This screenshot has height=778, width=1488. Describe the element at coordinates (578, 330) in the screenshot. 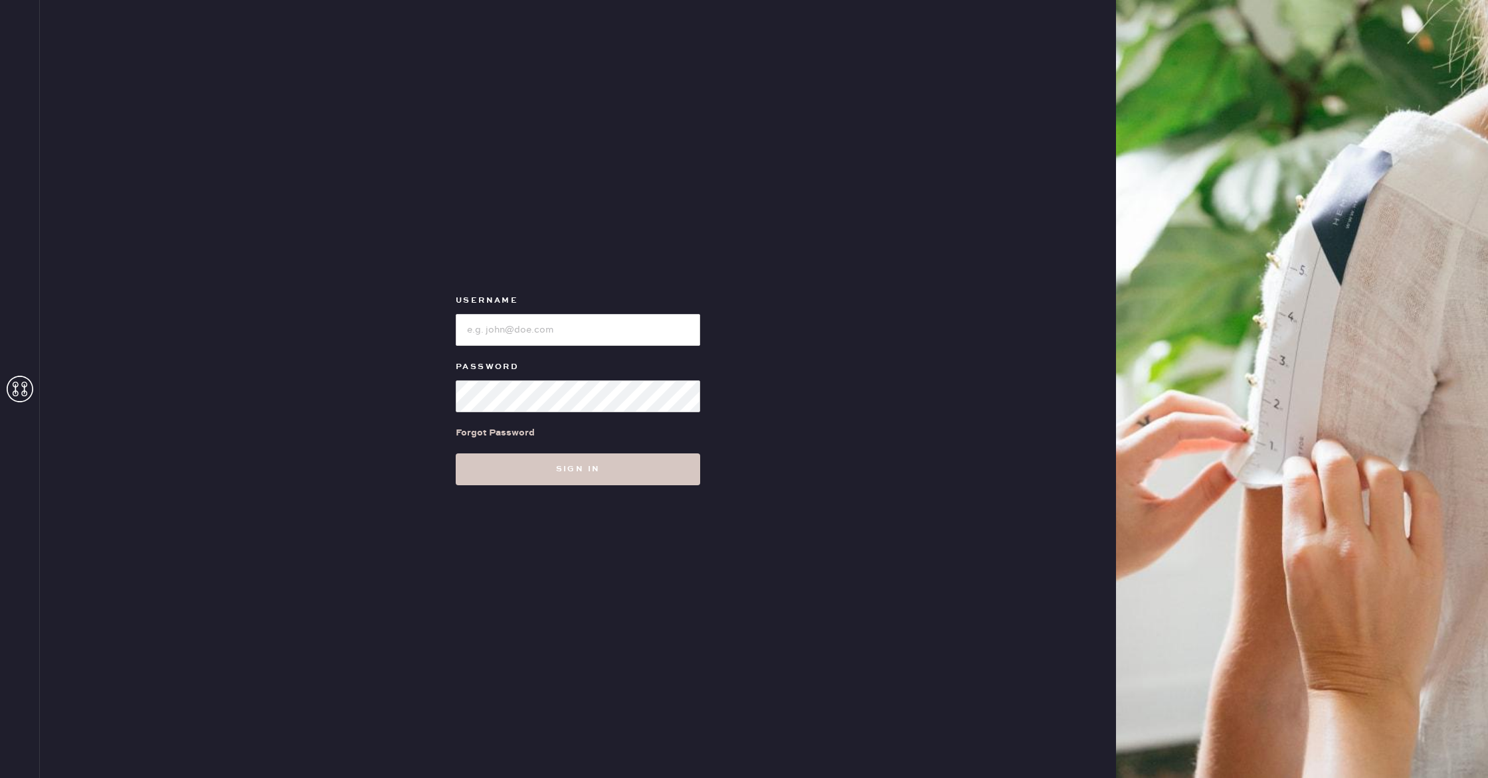

I see `input: e.g. john@doe.com` at that location.